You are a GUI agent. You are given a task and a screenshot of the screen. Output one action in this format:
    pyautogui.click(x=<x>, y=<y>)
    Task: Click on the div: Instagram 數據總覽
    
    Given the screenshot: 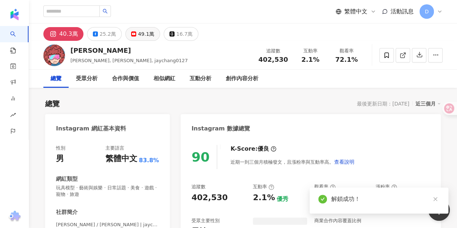 What is the action you would take?
    pyautogui.click(x=221, y=128)
    